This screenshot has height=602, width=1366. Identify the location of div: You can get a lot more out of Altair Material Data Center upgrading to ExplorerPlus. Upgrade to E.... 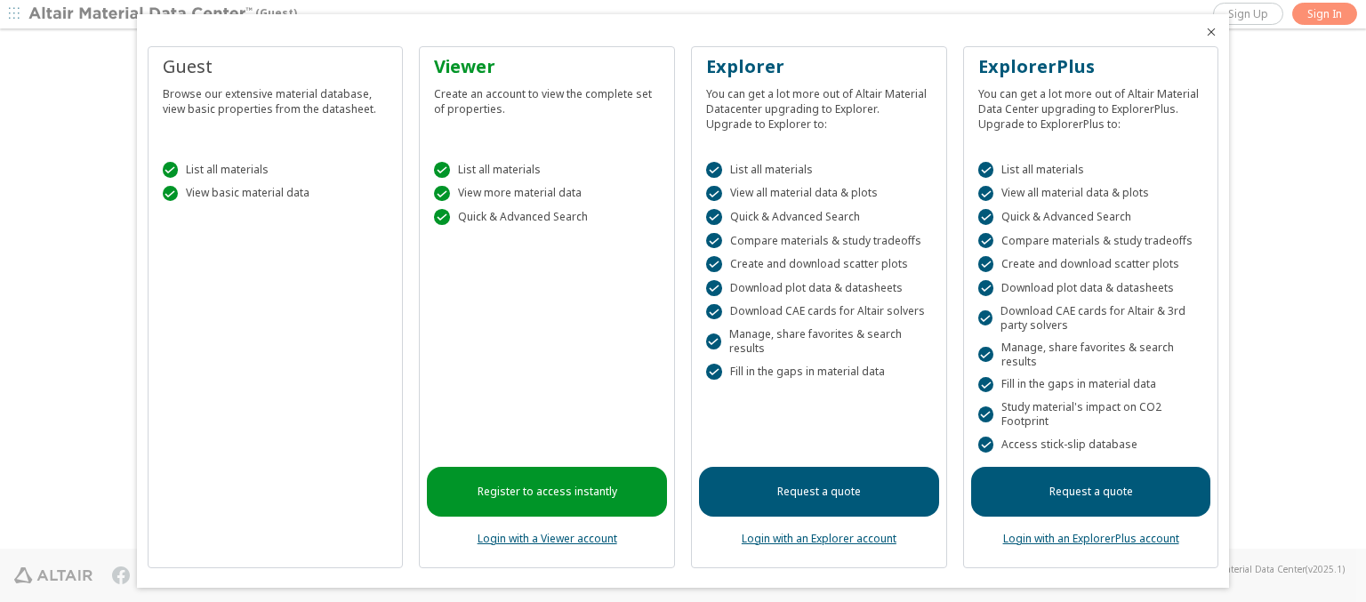
(1091, 105).